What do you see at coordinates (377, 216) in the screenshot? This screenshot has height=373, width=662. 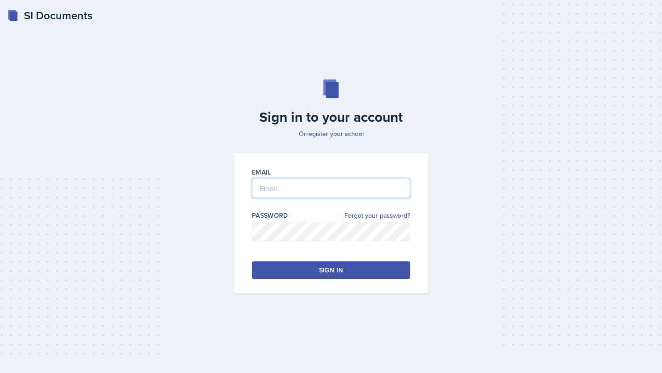 I see `a: Forgot your password?` at bounding box center [377, 216].